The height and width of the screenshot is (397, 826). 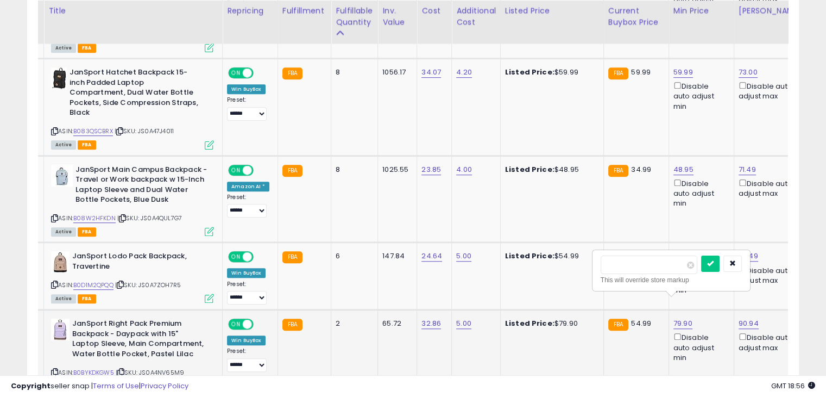 I want to click on a: B0D1M2QPQQ, so click(x=93, y=285).